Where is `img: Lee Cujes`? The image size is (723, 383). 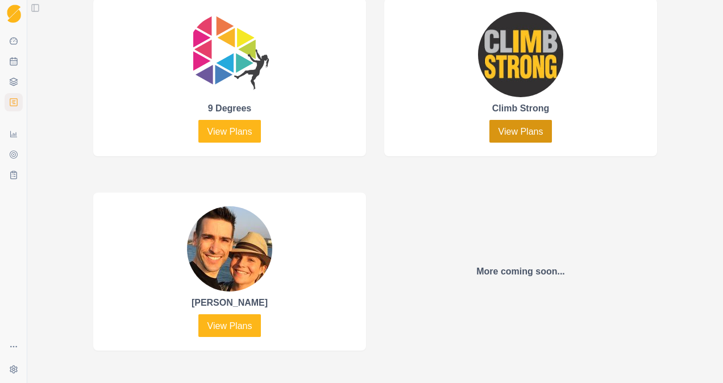
img: Lee Cujes is located at coordinates (230, 249).